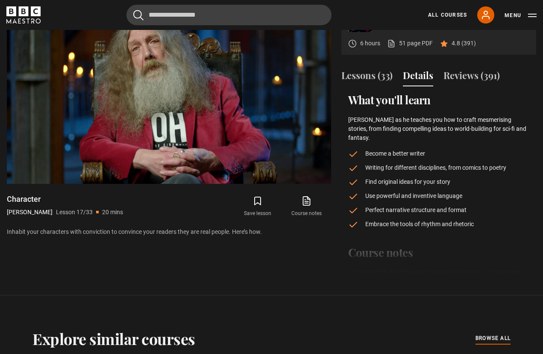 This screenshot has height=354, width=543. What do you see at coordinates (24, 15) in the screenshot?
I see `svg: BBC Maestro` at bounding box center [24, 15].